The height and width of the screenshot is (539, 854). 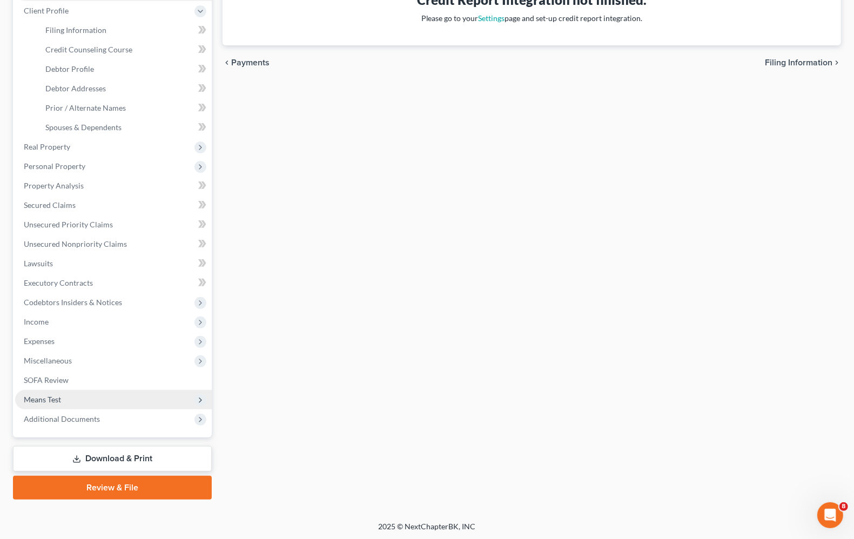 What do you see at coordinates (113, 264) in the screenshot?
I see `a: Lawsuits` at bounding box center [113, 264].